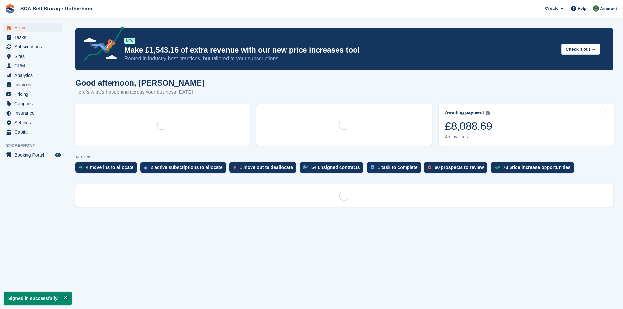 Image resolution: width=623 pixels, height=309 pixels. What do you see at coordinates (185, 169) in the screenshot?
I see `a: 2 active subscriptions to allocate` at bounding box center [185, 169].